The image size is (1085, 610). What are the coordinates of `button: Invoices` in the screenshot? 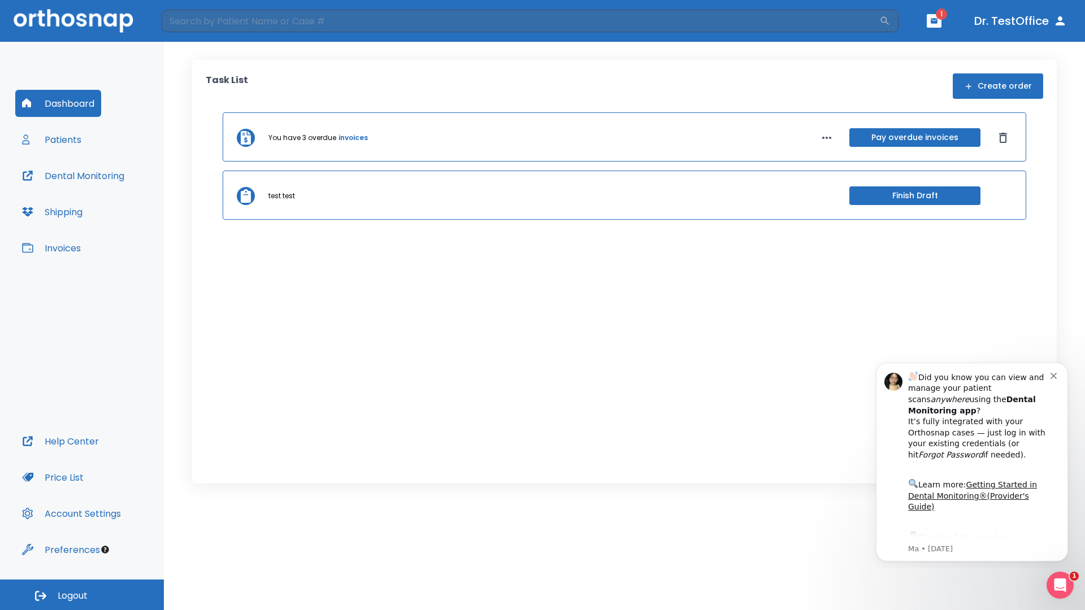 It's located at (51, 248).